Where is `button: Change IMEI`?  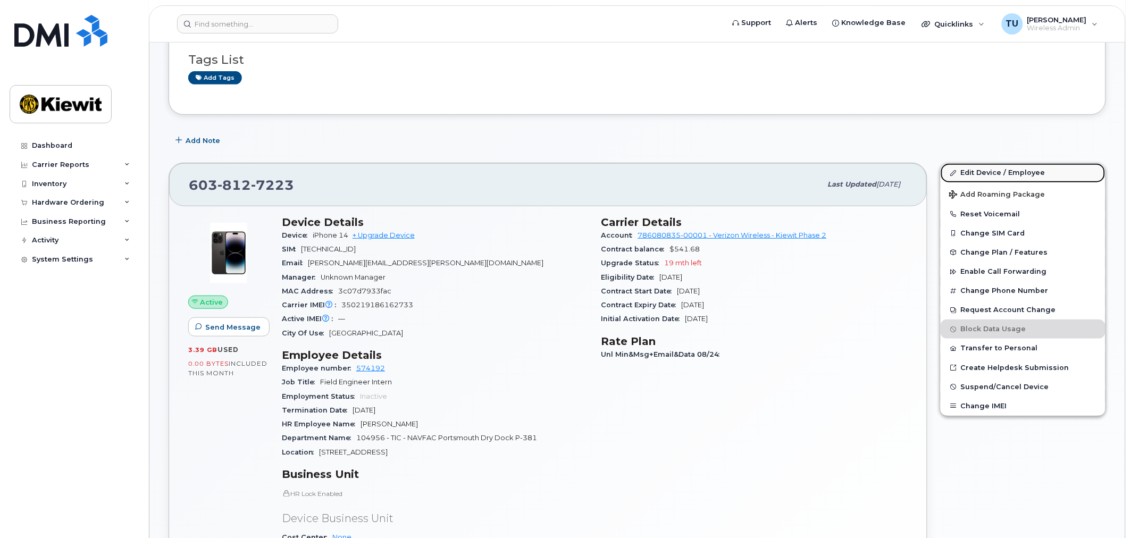
button: Change IMEI is located at coordinates (1023, 406).